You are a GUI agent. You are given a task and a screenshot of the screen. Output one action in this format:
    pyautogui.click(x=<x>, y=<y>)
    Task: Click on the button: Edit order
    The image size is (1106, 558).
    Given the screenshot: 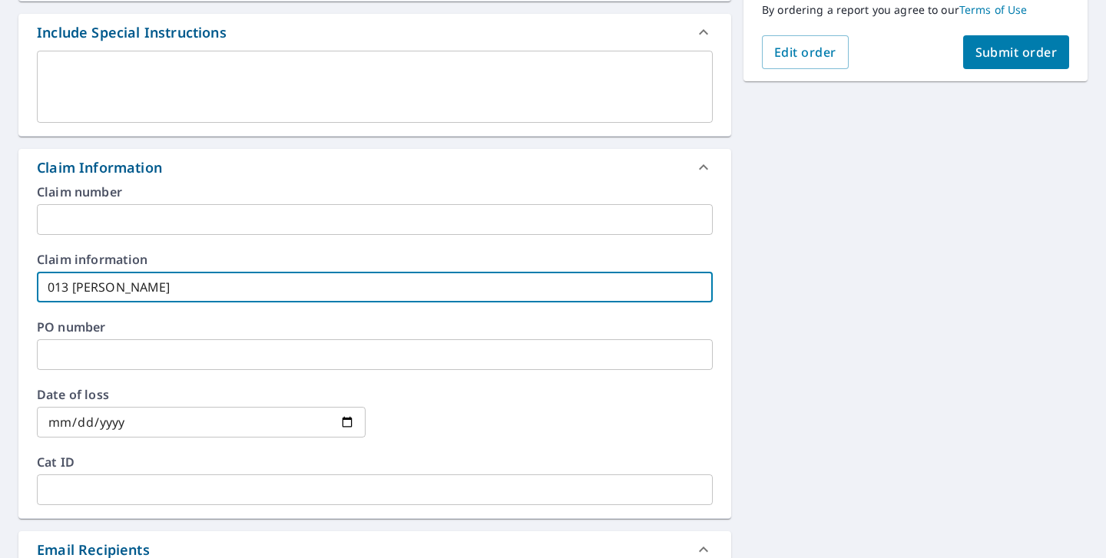 What is the action you would take?
    pyautogui.click(x=805, y=52)
    